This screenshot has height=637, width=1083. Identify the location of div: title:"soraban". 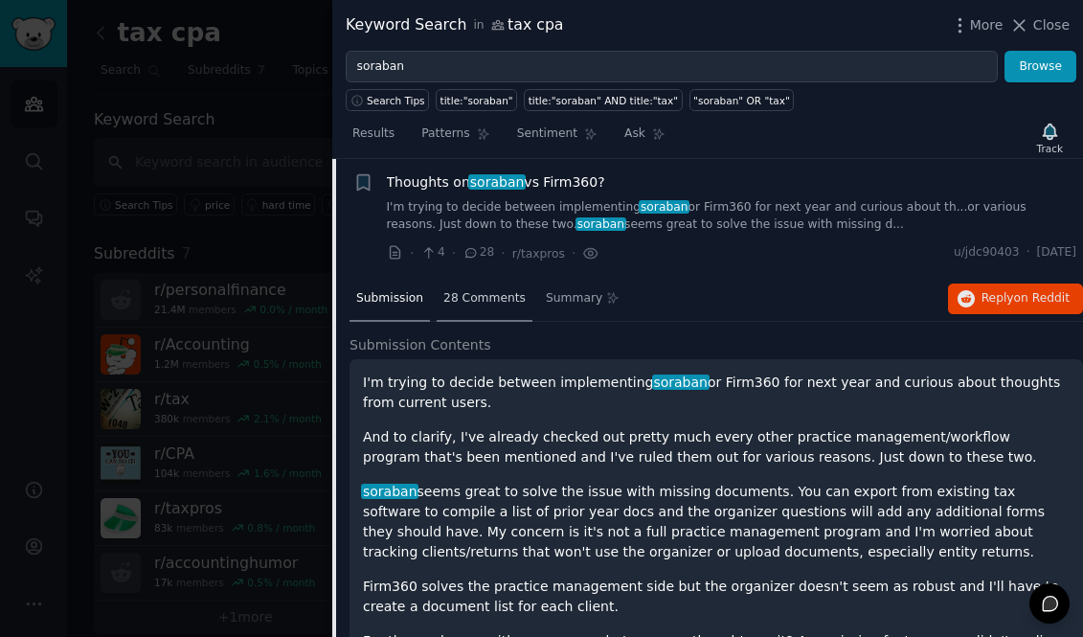
(477, 101).